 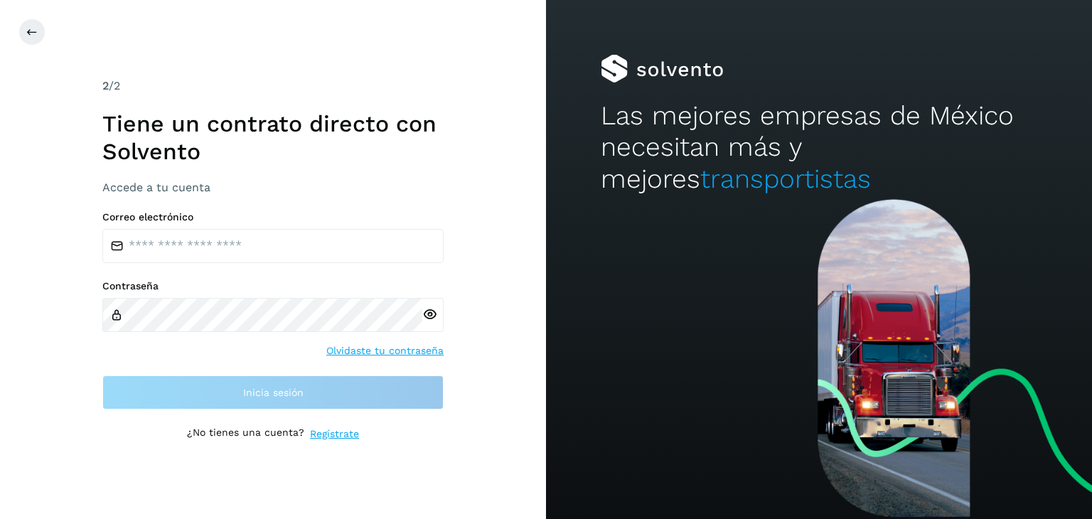 What do you see at coordinates (245, 434) in the screenshot?
I see `p: ¿No tienes una cuenta?` at bounding box center [245, 434].